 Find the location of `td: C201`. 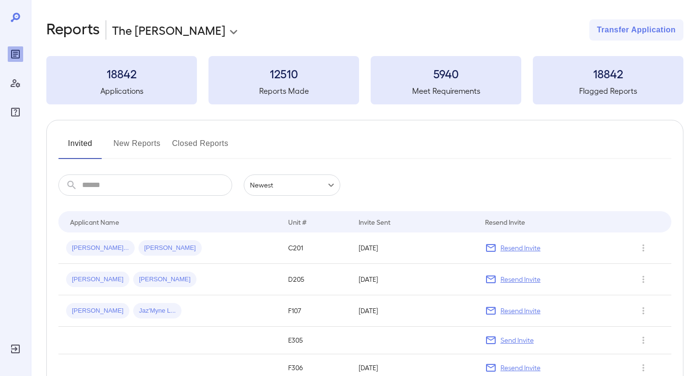

td: C201 is located at coordinates (316, 248).